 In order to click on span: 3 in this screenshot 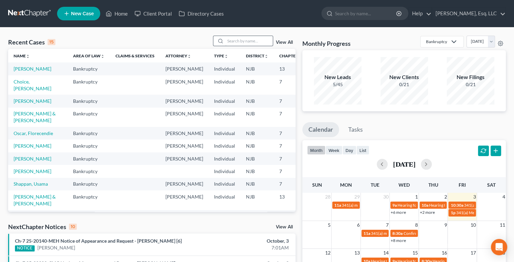, I will do `click(475, 197)`.